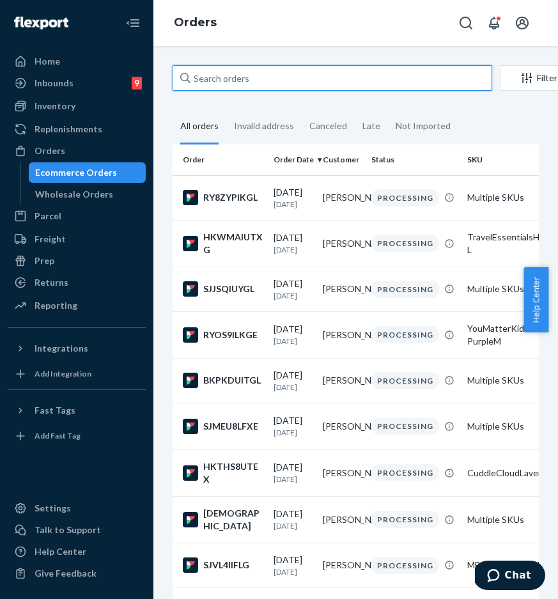 The width and height of the screenshot is (558, 599). What do you see at coordinates (48, 216) in the screenshot?
I see `div: Parcel` at bounding box center [48, 216].